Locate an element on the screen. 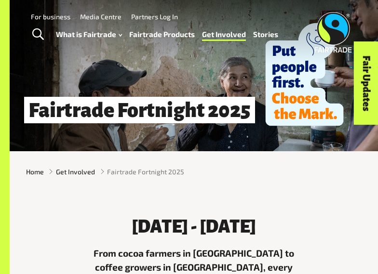 Image resolution: width=378 pixels, height=274 pixels. a: What is Fairtrade is located at coordinates (89, 34).